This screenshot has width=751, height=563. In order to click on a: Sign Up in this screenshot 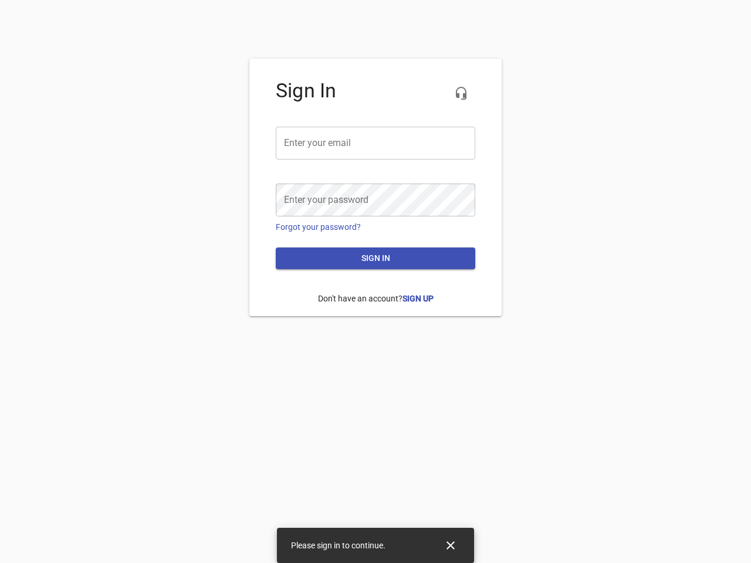, I will do `click(418, 299)`.